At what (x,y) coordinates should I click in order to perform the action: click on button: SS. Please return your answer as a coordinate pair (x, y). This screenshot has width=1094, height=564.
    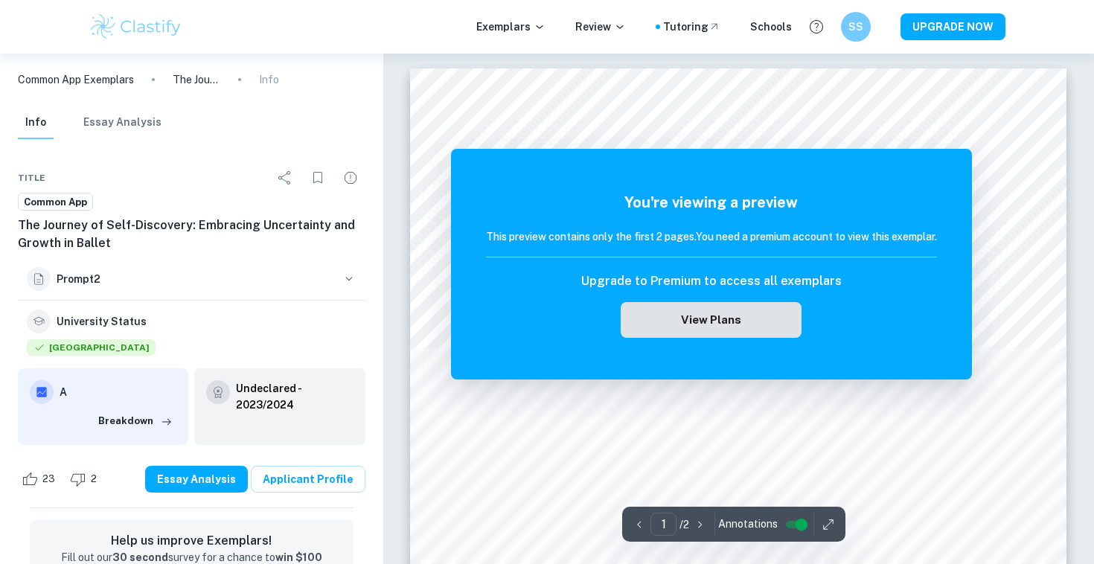
    Looking at the image, I should click on (856, 27).